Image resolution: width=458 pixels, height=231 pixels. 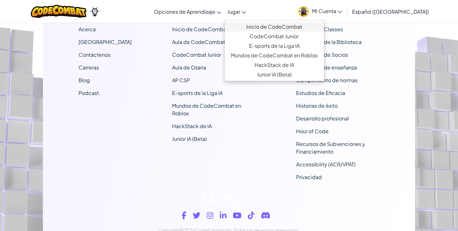 What do you see at coordinates (326, 164) in the screenshot?
I see `a: Accessibility (ACR/VPAT)` at bounding box center [326, 164].